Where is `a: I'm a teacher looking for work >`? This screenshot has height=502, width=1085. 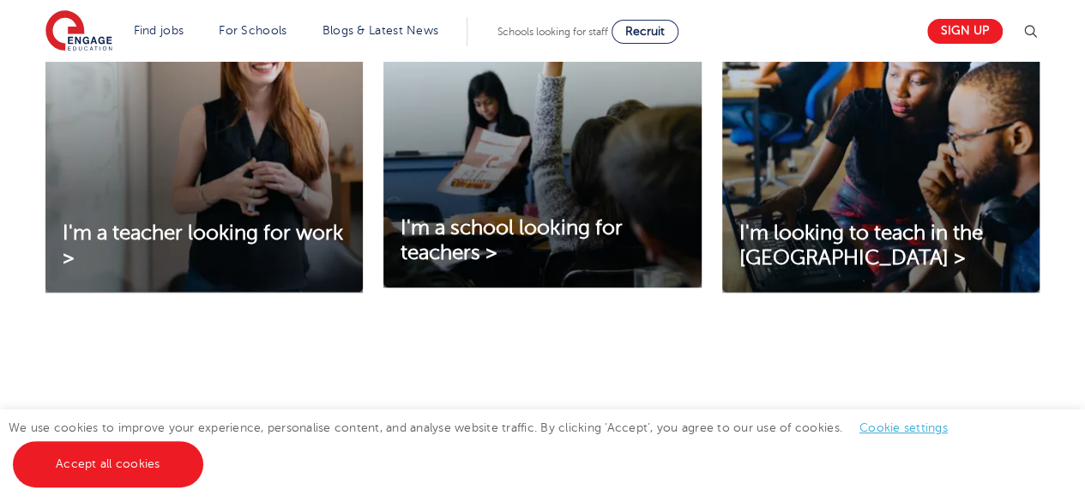
a: I'm a teacher looking for work > is located at coordinates (204, 246).